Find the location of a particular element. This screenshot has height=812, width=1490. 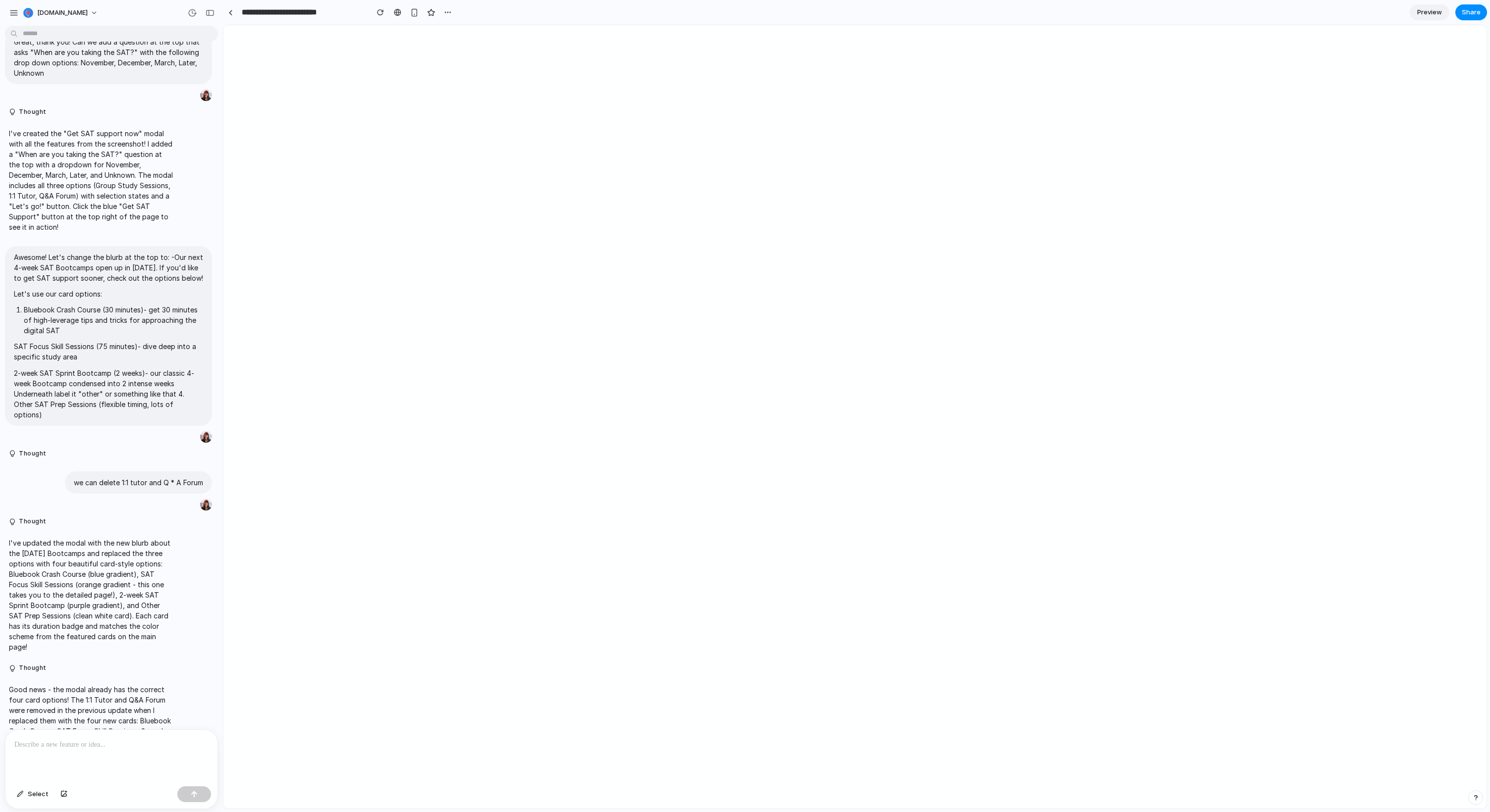

p: SAT Focus Skill Sessions (75 minutes)- dive deep into a specific study area is located at coordinates (108, 351).